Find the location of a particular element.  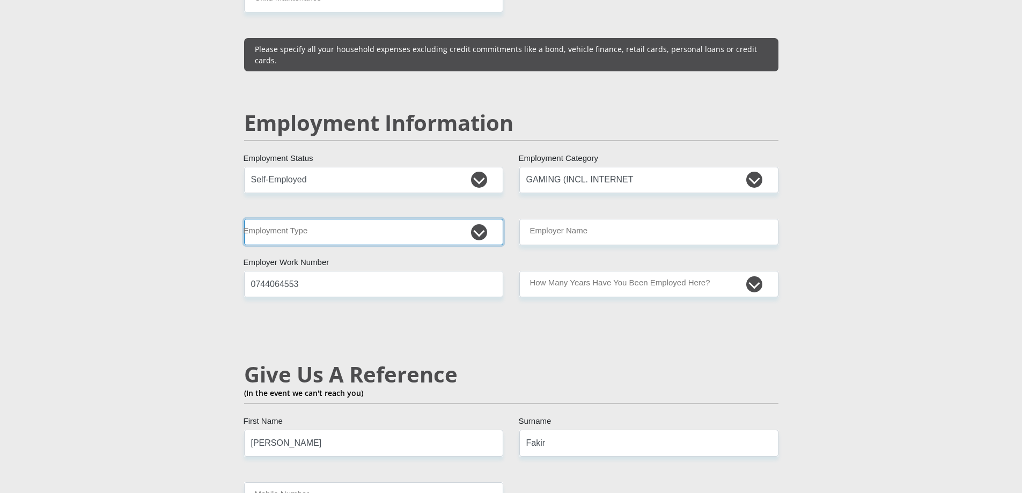

p: Please specify all your household expenses excluding credit commitments like a bond, vehicle fina... is located at coordinates (511, 55).